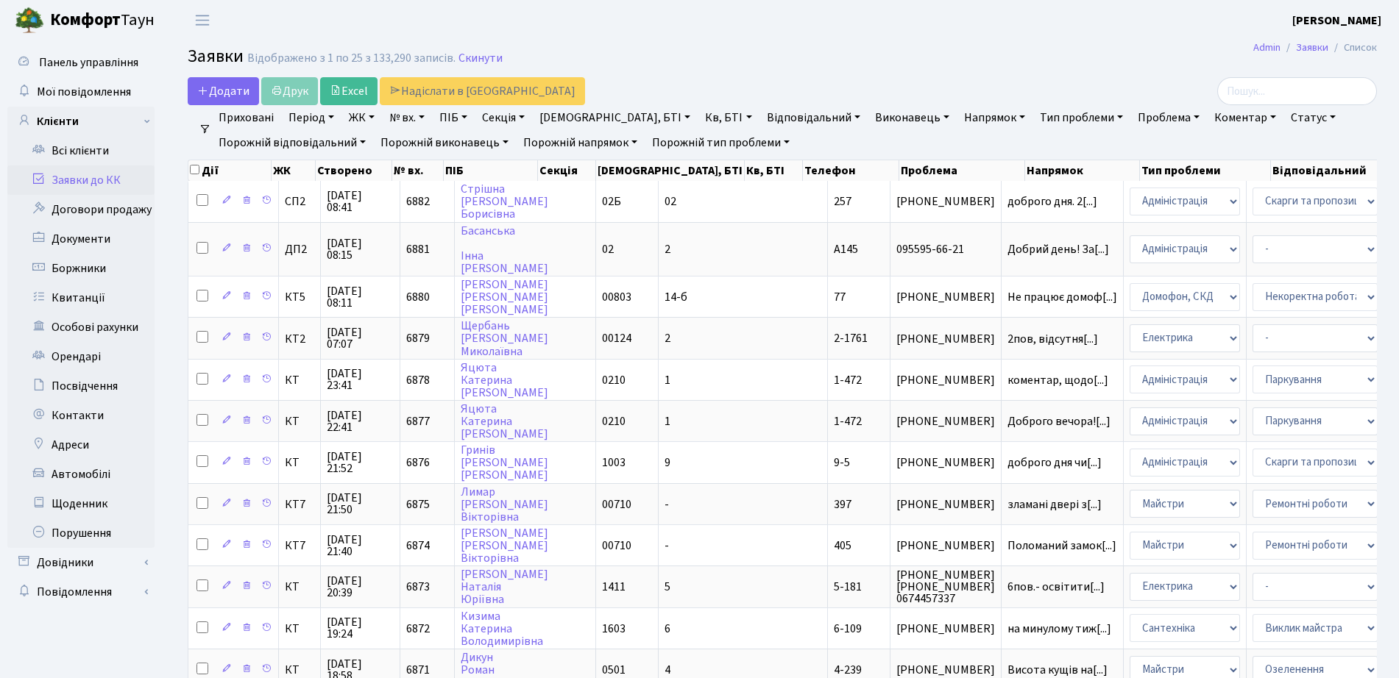 The height and width of the screenshot is (678, 1399). Describe the element at coordinates (848, 670) in the screenshot. I see `span: 4-239` at that location.